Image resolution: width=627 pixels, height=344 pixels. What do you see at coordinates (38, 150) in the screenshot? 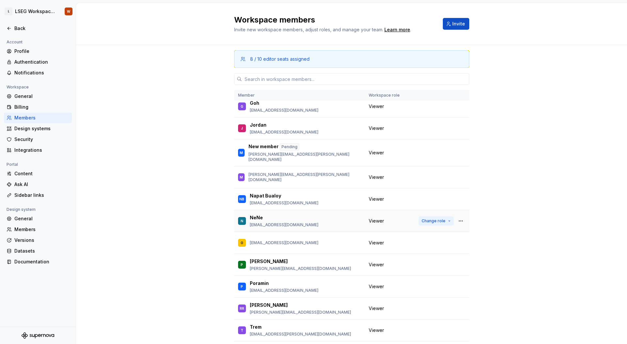
I see `a: Integrations` at bounding box center [38, 150].